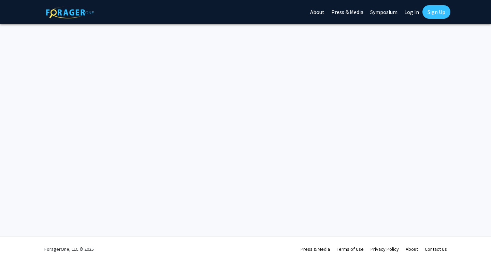  I want to click on a: Contact Us, so click(436, 249).